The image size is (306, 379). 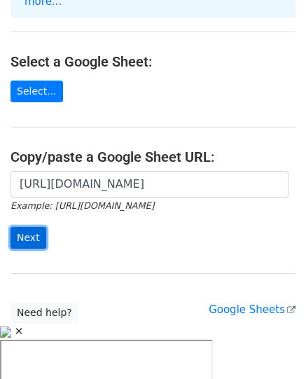 What do you see at coordinates (271, 345) in the screenshot?
I see `div: Chat Widget` at bounding box center [271, 345].